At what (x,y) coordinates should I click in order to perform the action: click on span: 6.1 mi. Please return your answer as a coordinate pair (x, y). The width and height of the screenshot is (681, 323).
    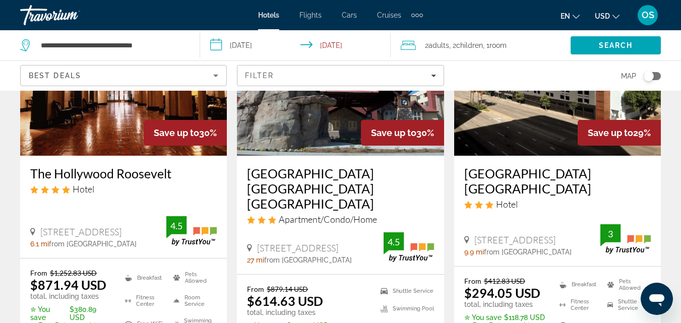
    Looking at the image, I should click on (39, 244).